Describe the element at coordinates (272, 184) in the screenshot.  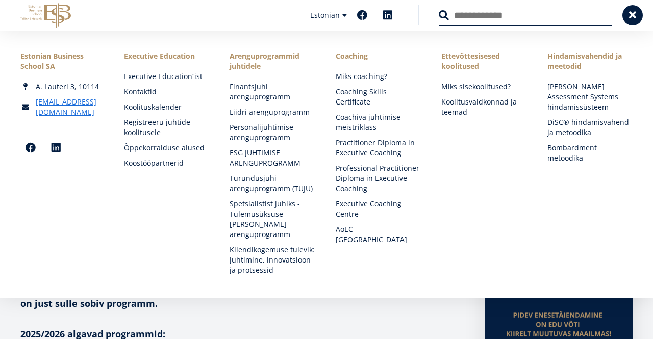
I see `a: Turundusjuhi arenguprogramm (TUJU)` at that location.